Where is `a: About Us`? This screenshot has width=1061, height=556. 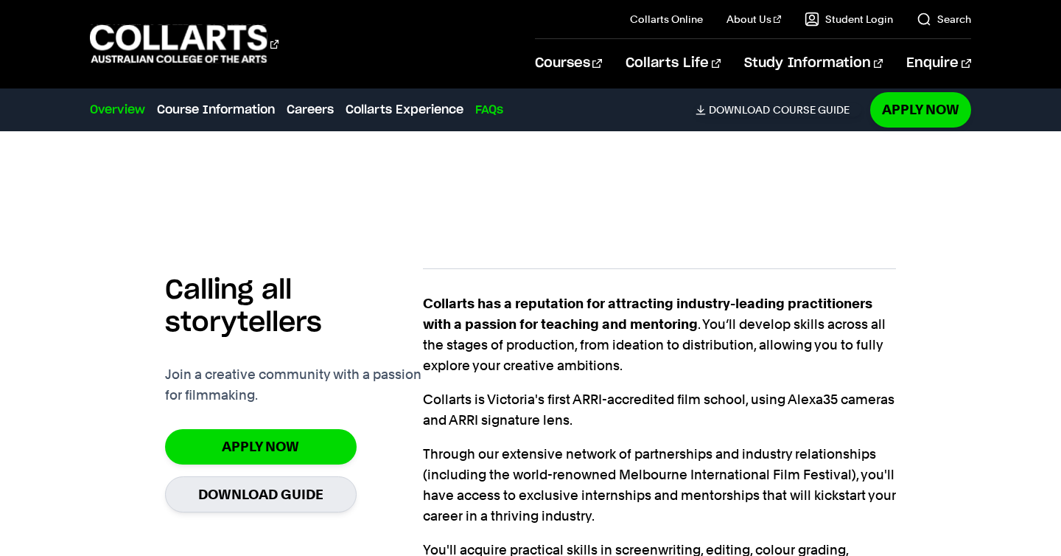
a: About Us is located at coordinates (754, 19).